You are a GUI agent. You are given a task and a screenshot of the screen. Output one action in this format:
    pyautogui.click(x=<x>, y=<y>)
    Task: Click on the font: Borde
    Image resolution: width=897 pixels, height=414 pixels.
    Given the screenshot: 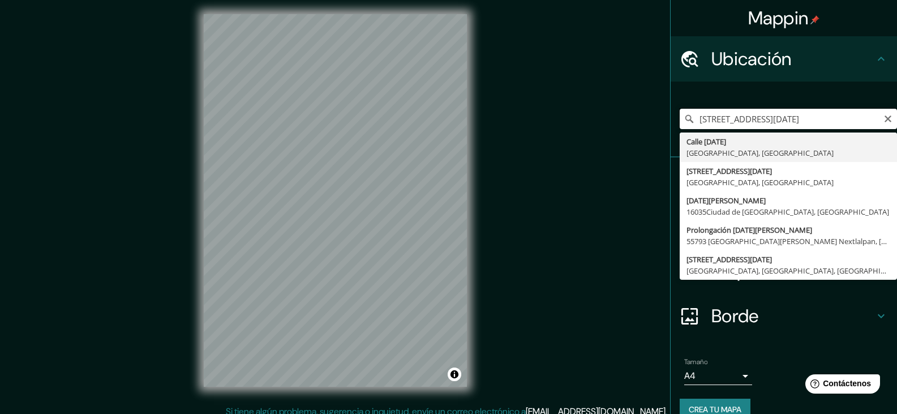 What is the action you would take?
    pyautogui.click(x=735, y=316)
    